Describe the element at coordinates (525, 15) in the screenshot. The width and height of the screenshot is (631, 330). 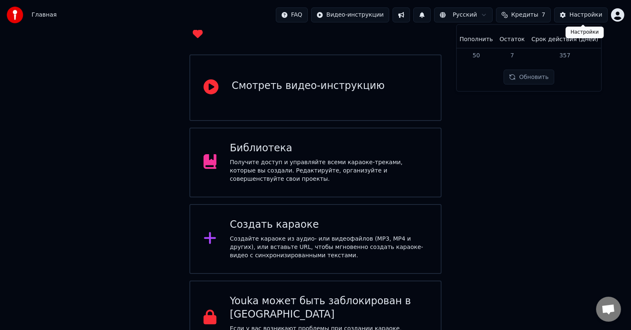
I see `span: Кредиты` at that location.